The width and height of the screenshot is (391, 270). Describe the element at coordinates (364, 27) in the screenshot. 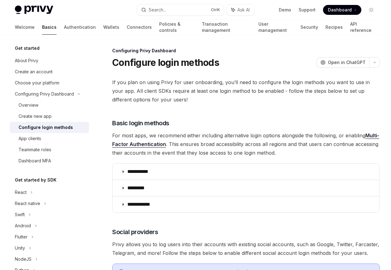

I see `a: API reference` at that location.